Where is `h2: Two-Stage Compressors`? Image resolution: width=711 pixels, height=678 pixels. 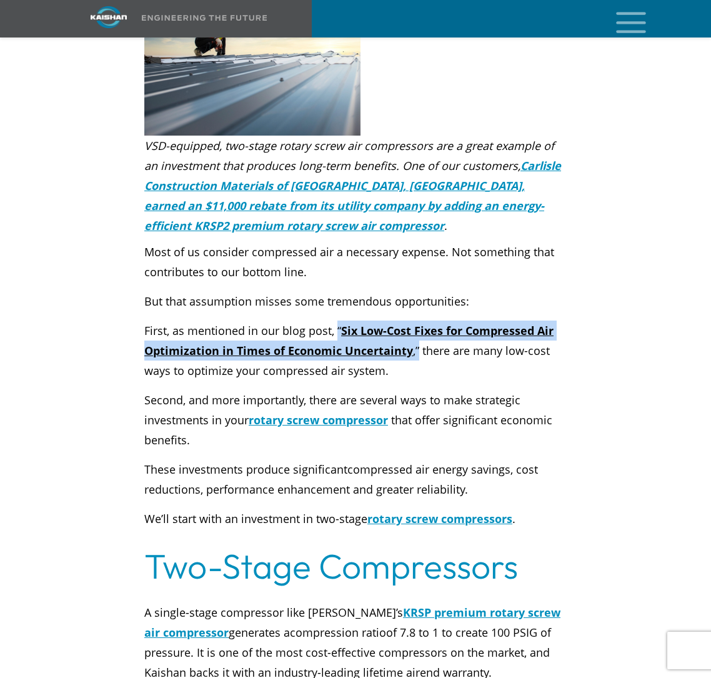 h2: Two-Stage Compressors is located at coordinates (356, 566).